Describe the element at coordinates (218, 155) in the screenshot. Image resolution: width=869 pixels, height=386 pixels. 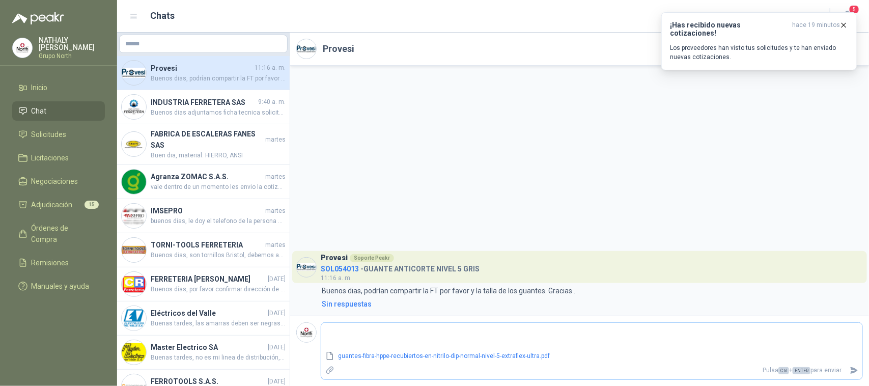
I see `span: Buen dia, material: HIERRO, ANSI` at that location.